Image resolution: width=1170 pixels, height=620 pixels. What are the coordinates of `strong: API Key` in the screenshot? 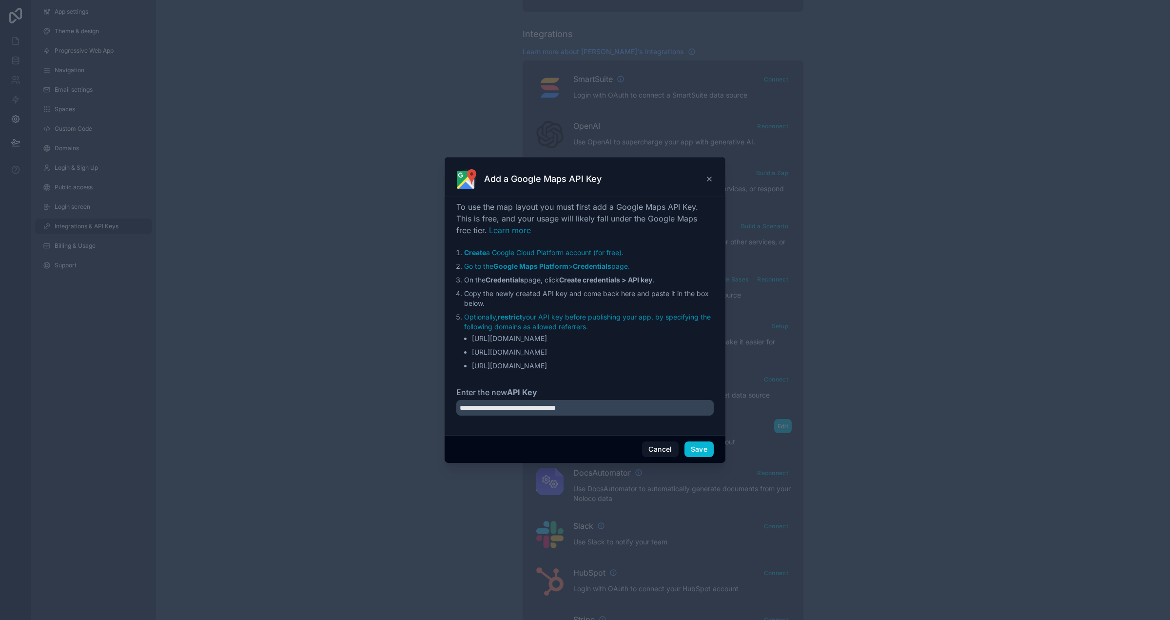 It's located at (522, 392).